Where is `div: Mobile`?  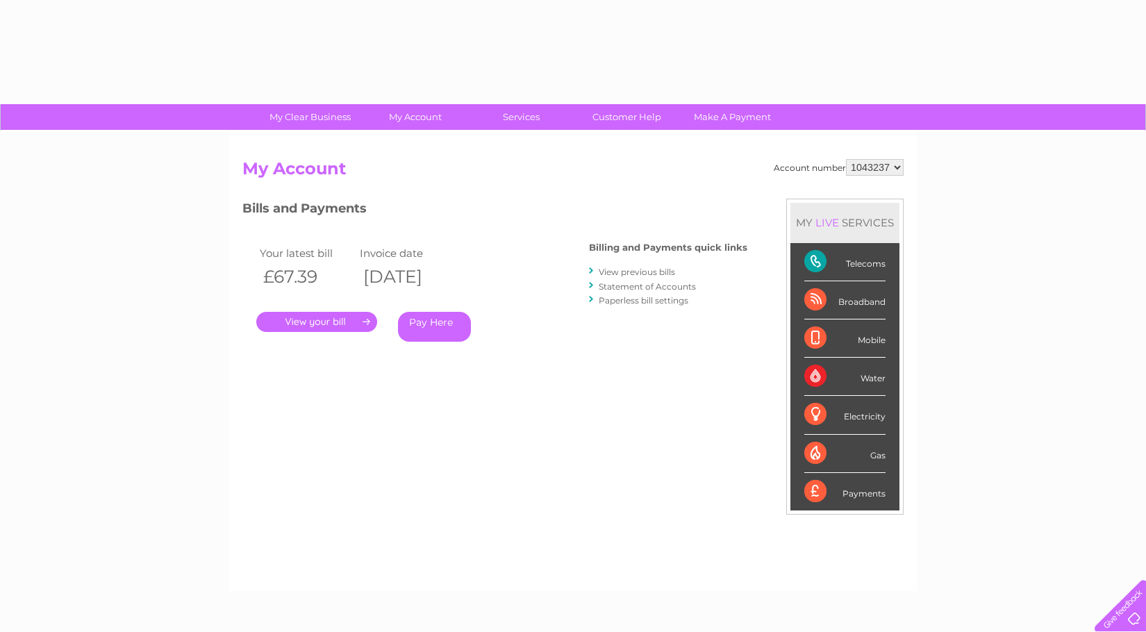
div: Mobile is located at coordinates (845, 338).